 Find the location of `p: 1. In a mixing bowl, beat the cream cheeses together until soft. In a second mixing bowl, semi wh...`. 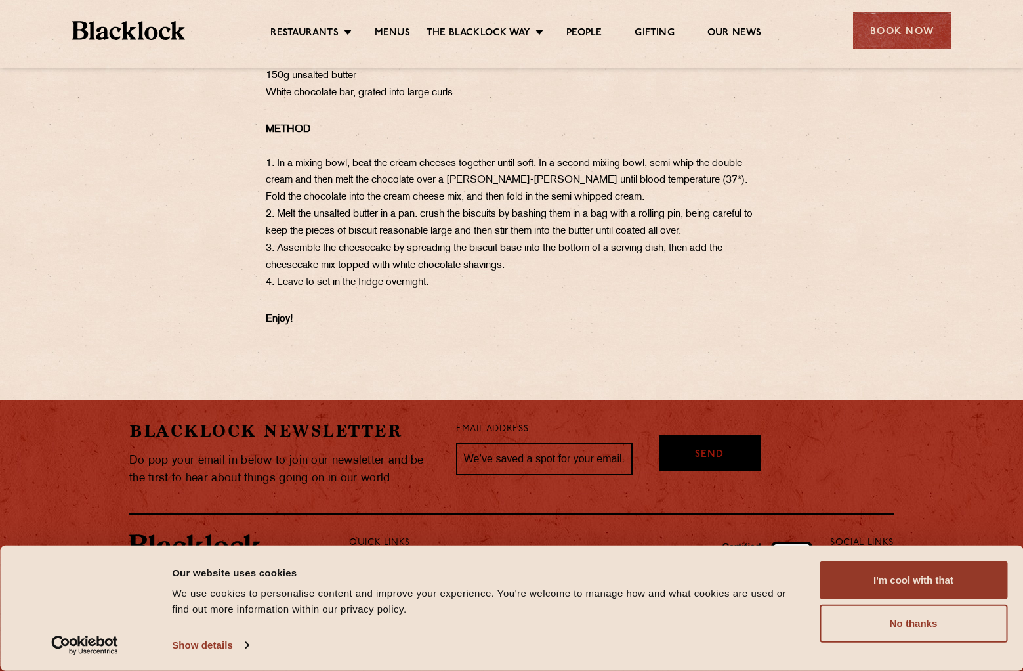

p: 1. In a mixing bowl, beat the cream cheeses together until soft. In a second mixing bowl, semi wh... is located at coordinates (512, 206).